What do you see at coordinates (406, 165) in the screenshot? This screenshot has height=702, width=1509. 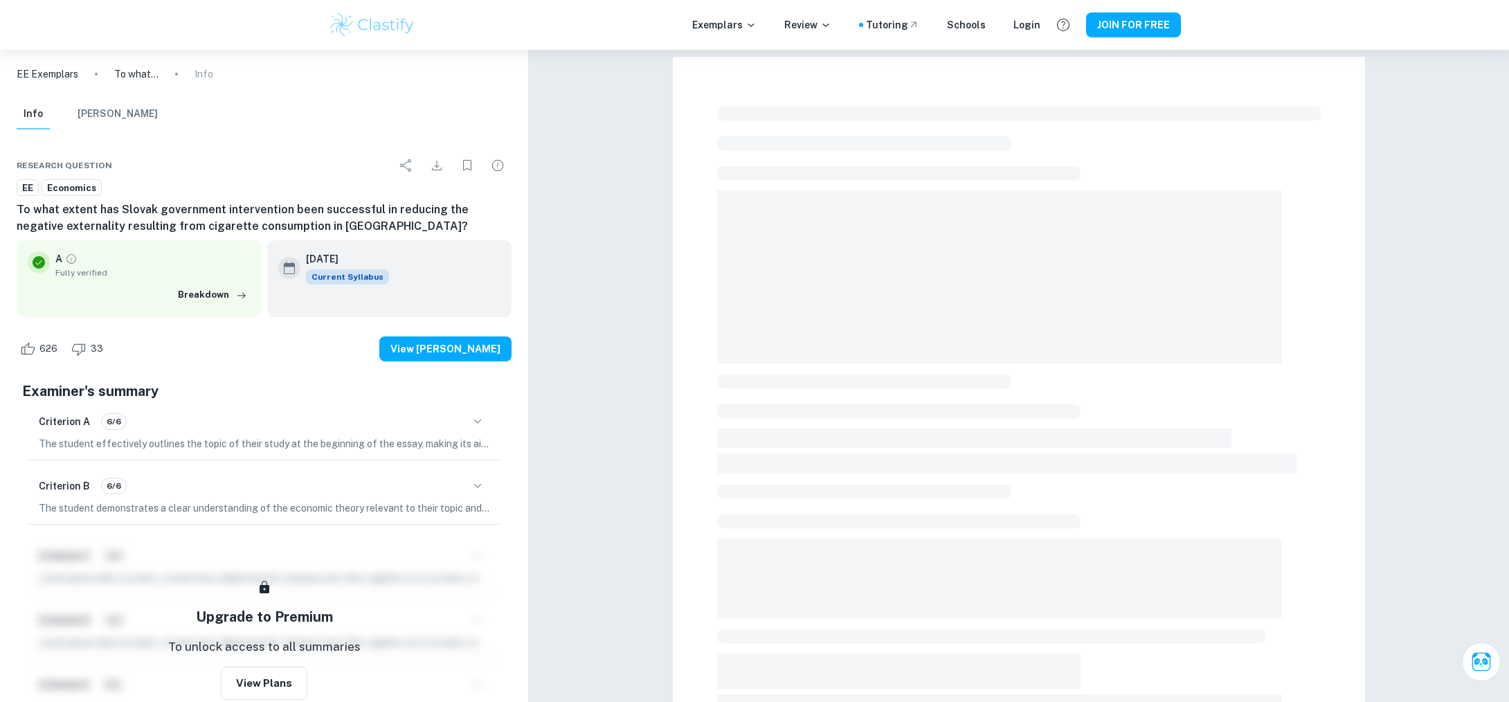 I see `div: Share` at bounding box center [406, 165].